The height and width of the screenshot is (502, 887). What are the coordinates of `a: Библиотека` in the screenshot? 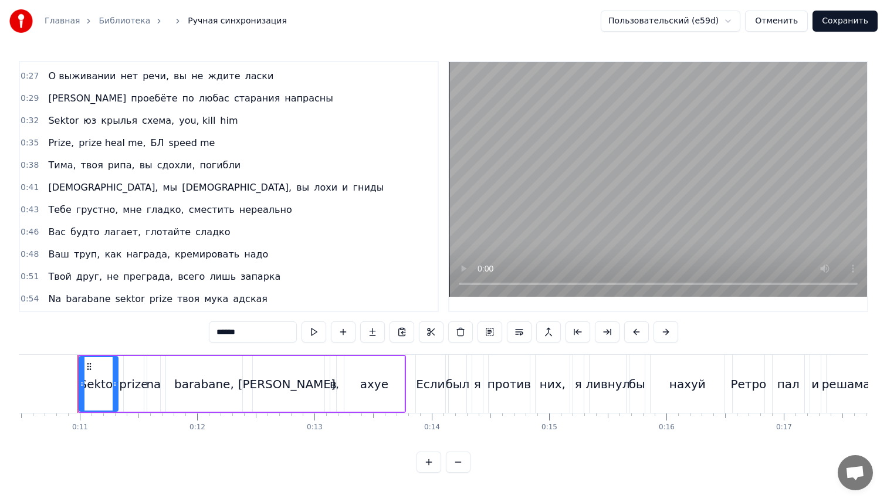 It's located at (124, 21).